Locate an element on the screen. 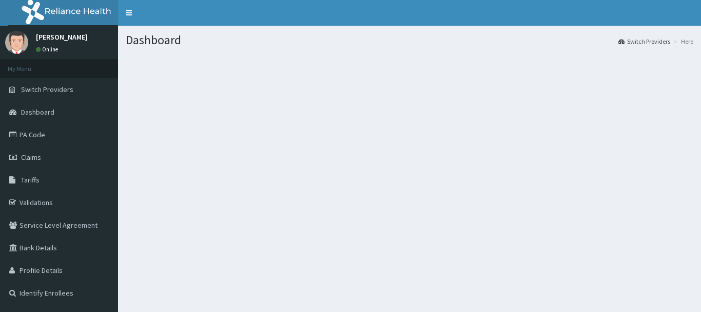  li: Here is located at coordinates (682, 41).